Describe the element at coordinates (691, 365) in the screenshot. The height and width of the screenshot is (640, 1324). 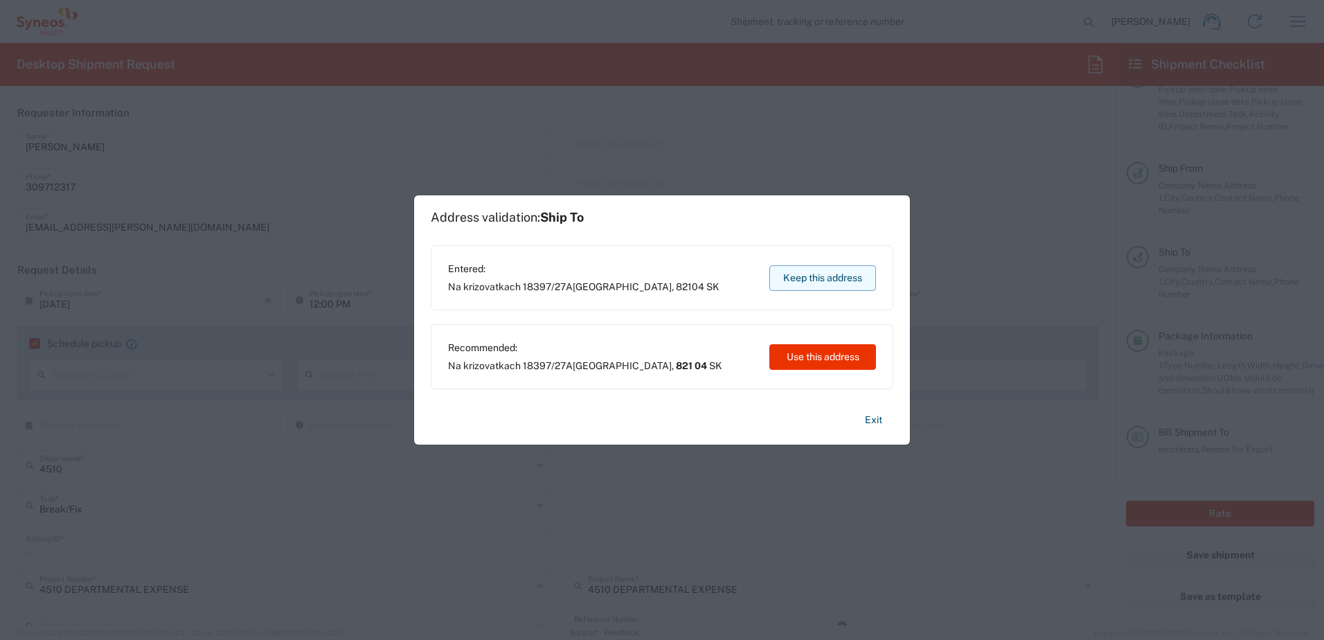
I see `span: 821 04` at that location.